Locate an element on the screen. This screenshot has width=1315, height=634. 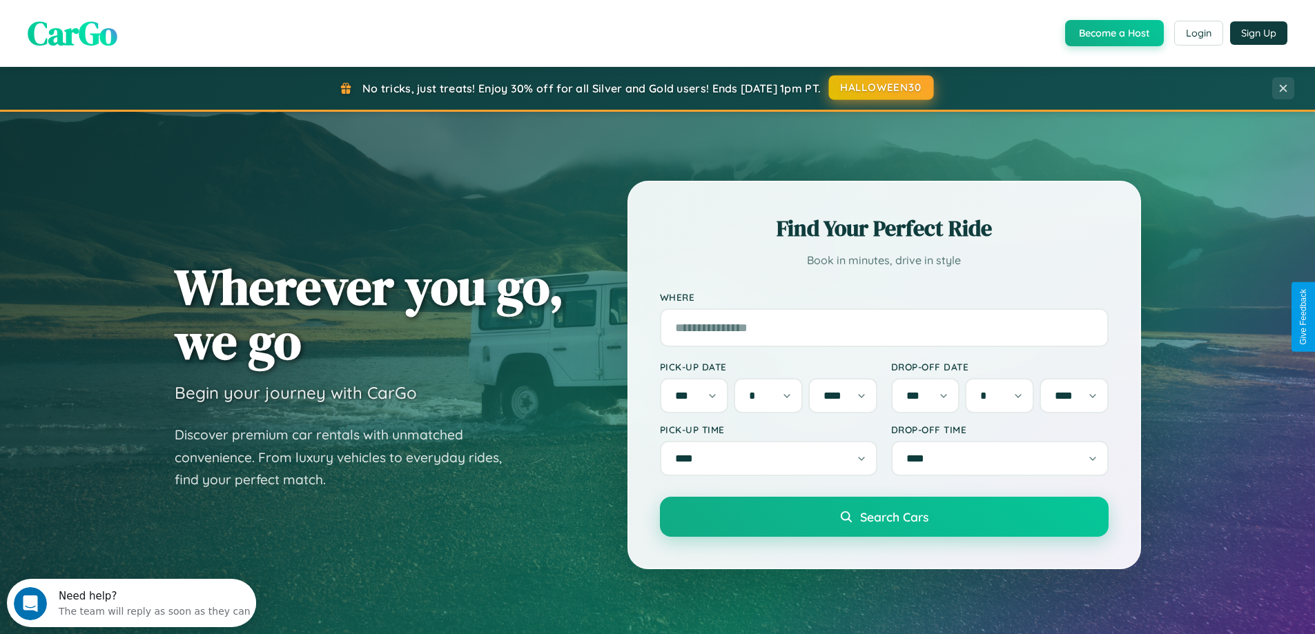
h2: Find Your Perfect Ride is located at coordinates (884, 228).